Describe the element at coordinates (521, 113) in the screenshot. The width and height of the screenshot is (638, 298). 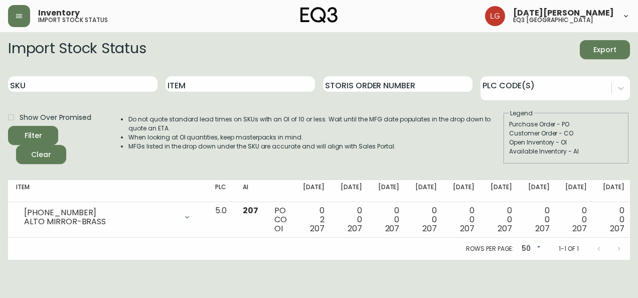
I see `legend: Legend` at that location.